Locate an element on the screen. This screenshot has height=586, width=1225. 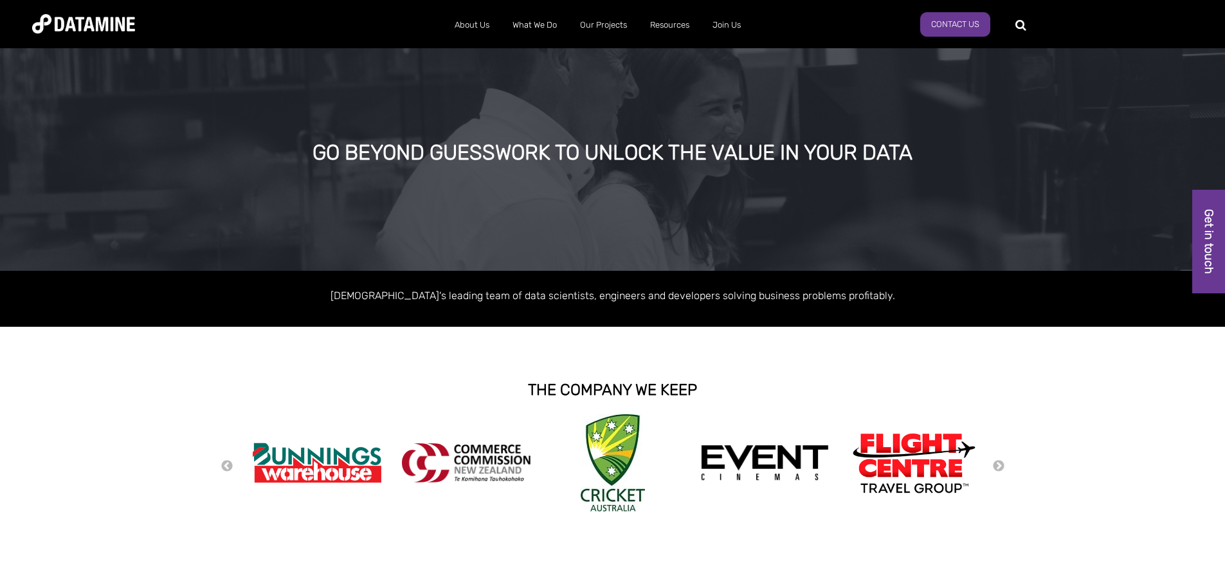
button: Next is located at coordinates (999, 466).